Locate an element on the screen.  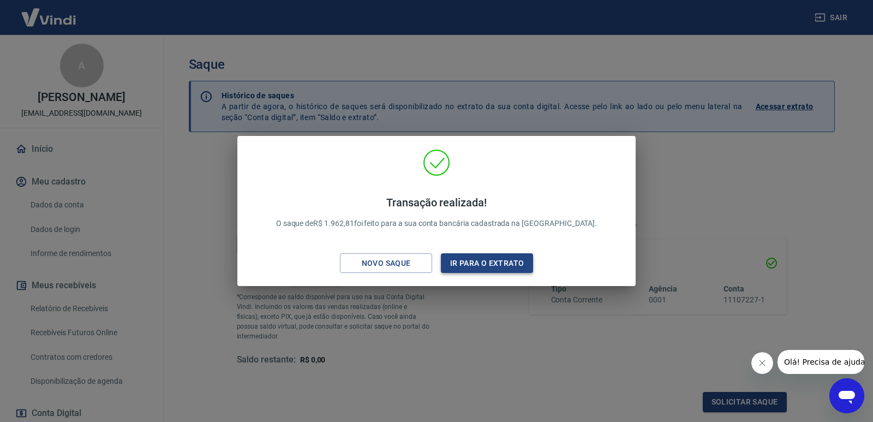
button: Ir para o extrato is located at coordinates (487, 263).